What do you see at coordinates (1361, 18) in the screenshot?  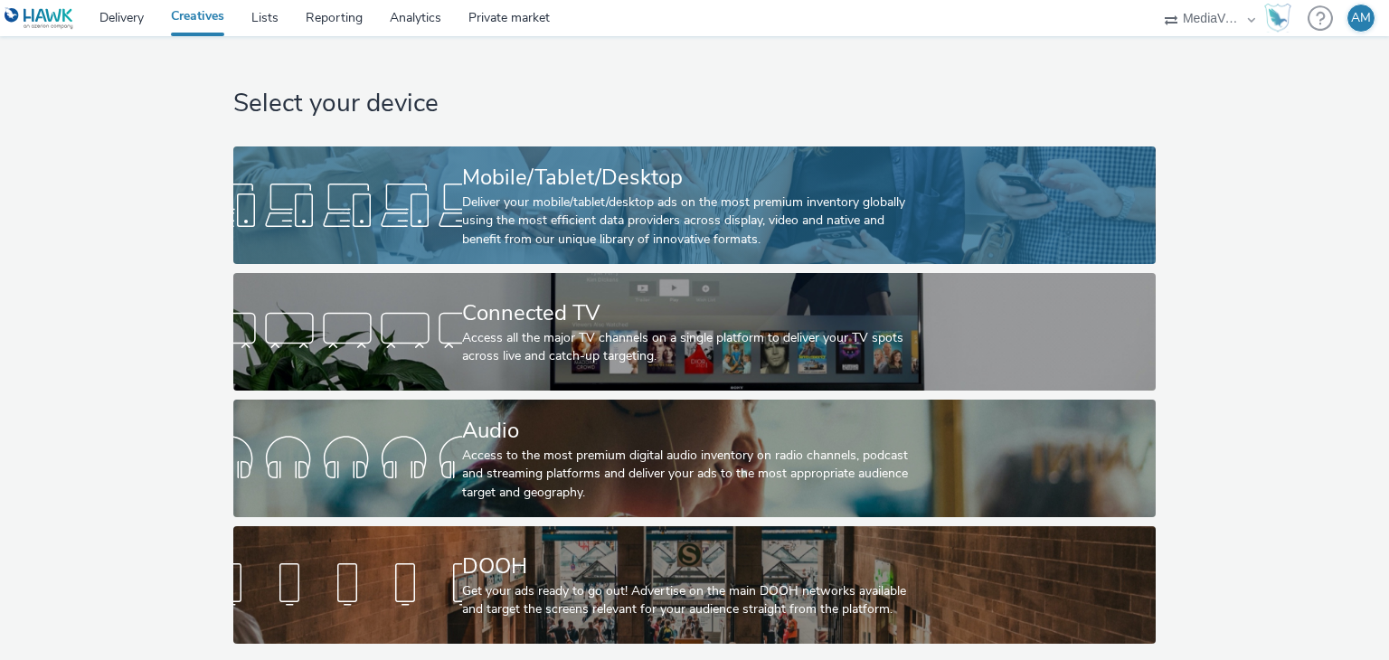 I see `div: AM` at bounding box center [1361, 18].